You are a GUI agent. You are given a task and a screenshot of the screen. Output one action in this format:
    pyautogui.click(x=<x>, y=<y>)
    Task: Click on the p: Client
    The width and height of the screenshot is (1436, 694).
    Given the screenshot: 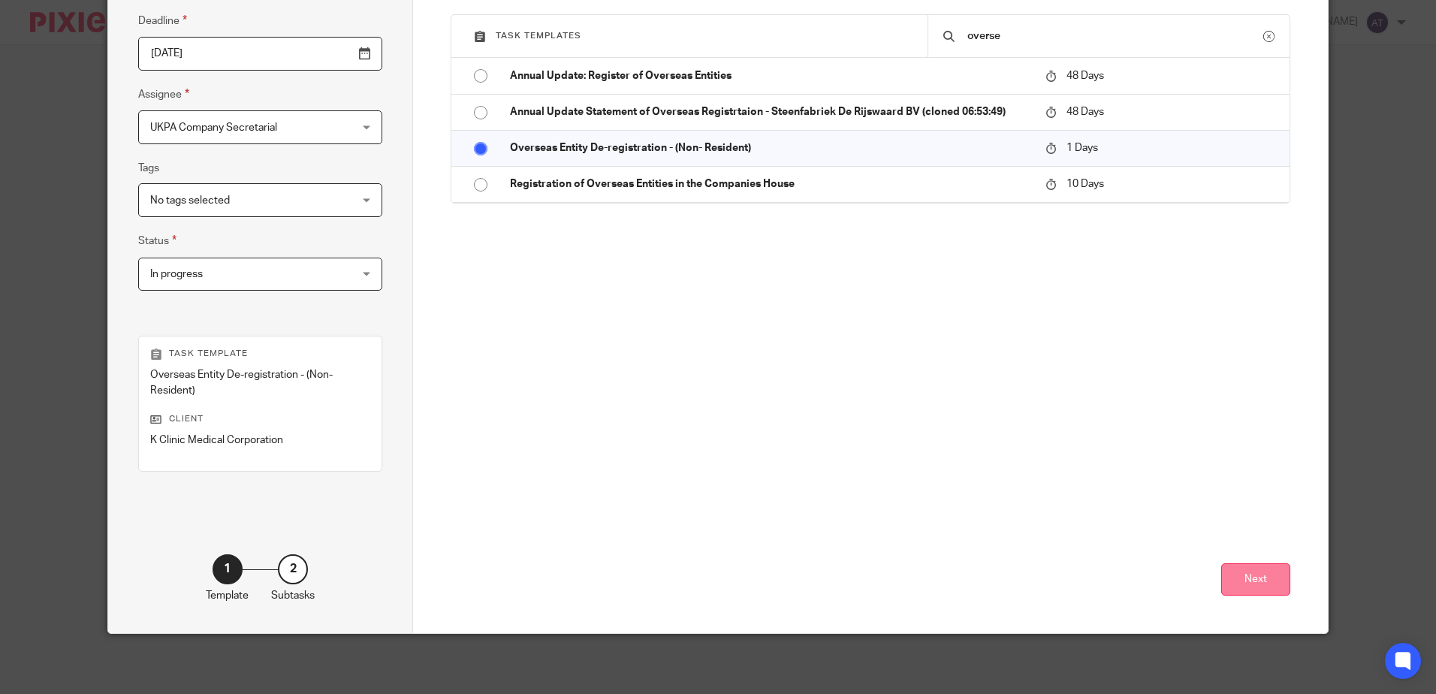 What is the action you would take?
    pyautogui.click(x=260, y=419)
    